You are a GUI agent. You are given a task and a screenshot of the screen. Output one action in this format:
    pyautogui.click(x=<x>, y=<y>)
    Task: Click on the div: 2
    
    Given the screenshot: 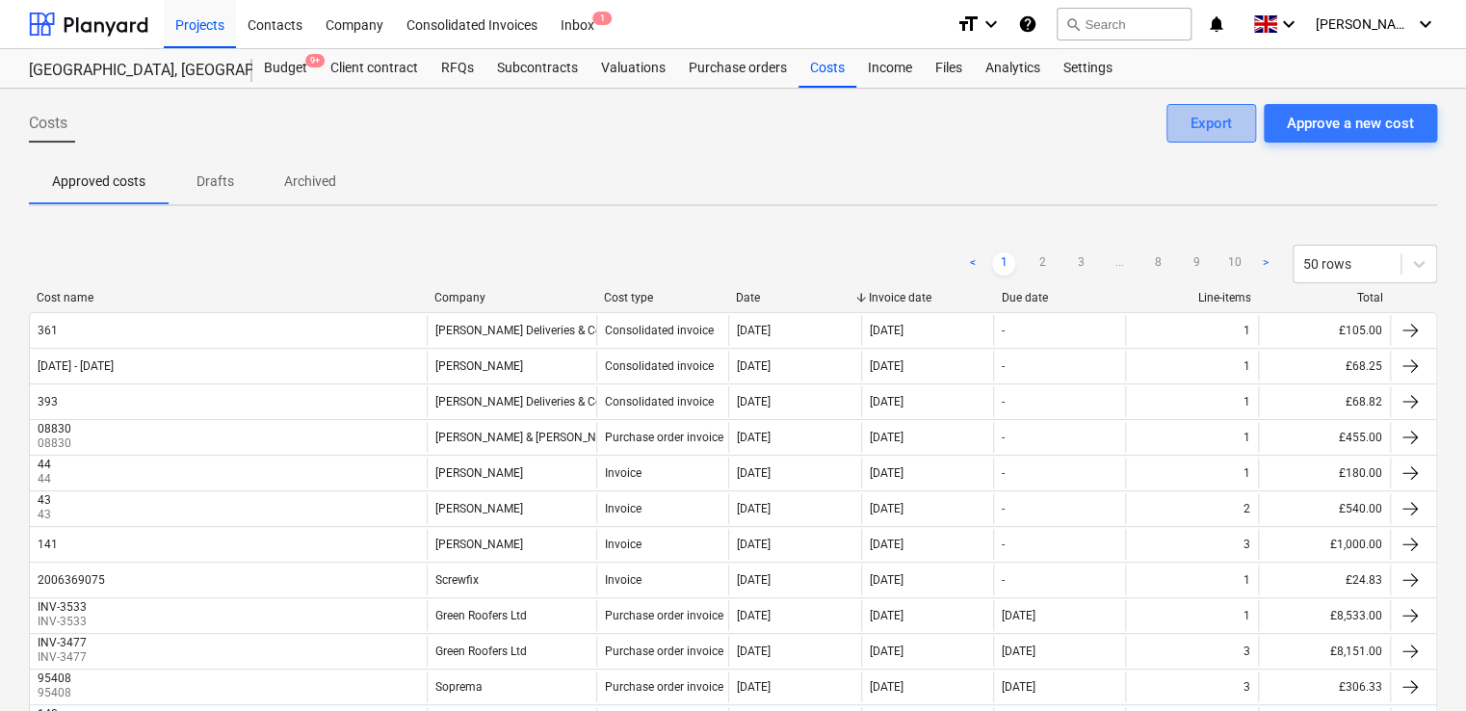 What is the action you would take?
    pyautogui.click(x=1247, y=509)
    